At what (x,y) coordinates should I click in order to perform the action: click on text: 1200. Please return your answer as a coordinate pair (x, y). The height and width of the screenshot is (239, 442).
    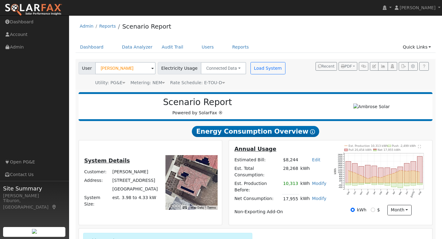
    Looking at the image, I should click on (340, 170).